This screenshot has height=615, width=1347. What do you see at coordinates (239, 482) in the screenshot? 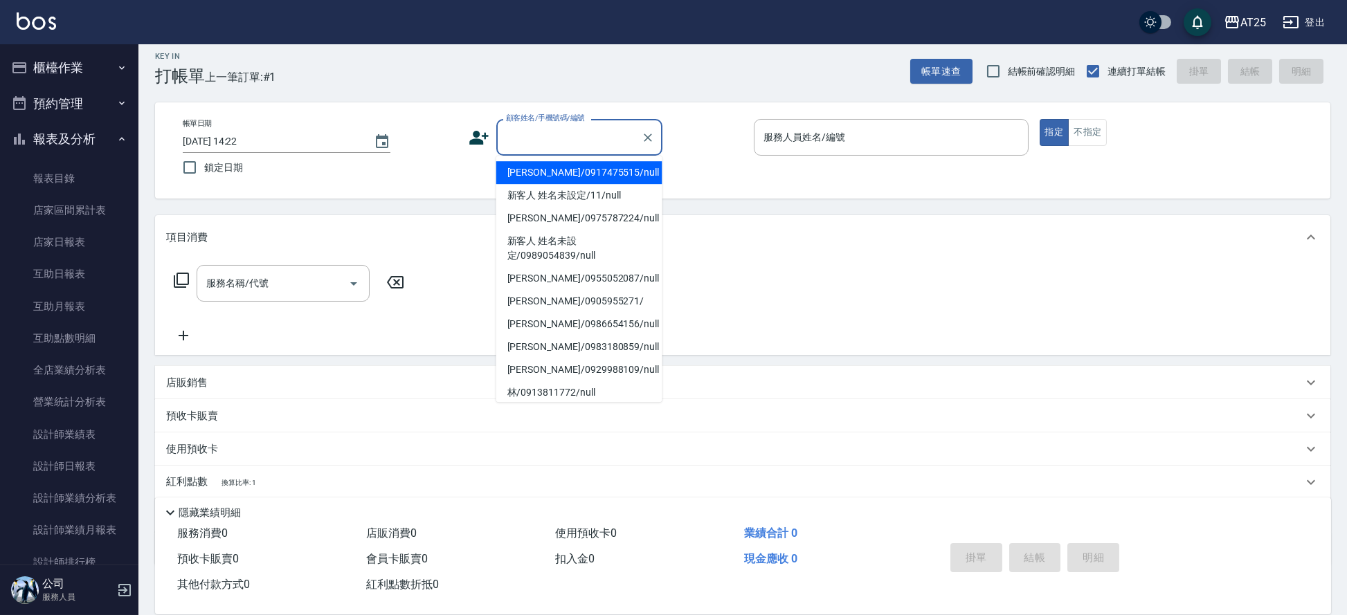
I see `span: 換算比率: 1` at bounding box center [239, 482].